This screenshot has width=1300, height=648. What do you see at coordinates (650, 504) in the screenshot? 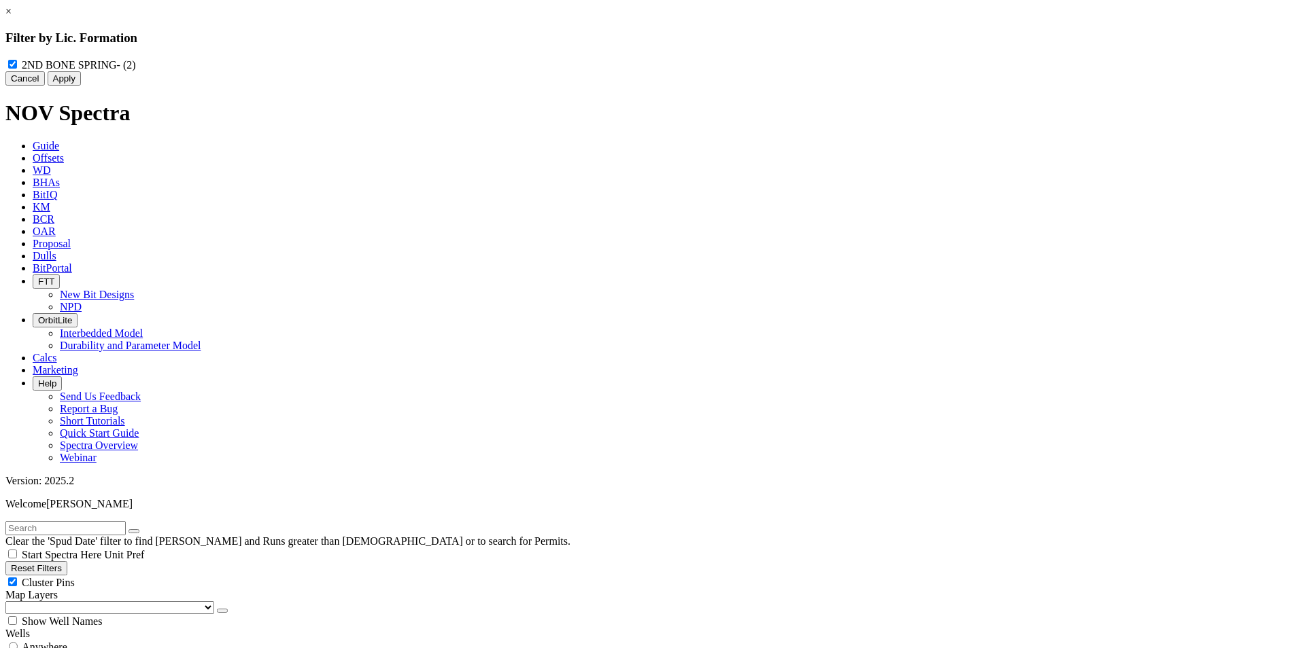
I see `p: Welcome` at bounding box center [650, 504].